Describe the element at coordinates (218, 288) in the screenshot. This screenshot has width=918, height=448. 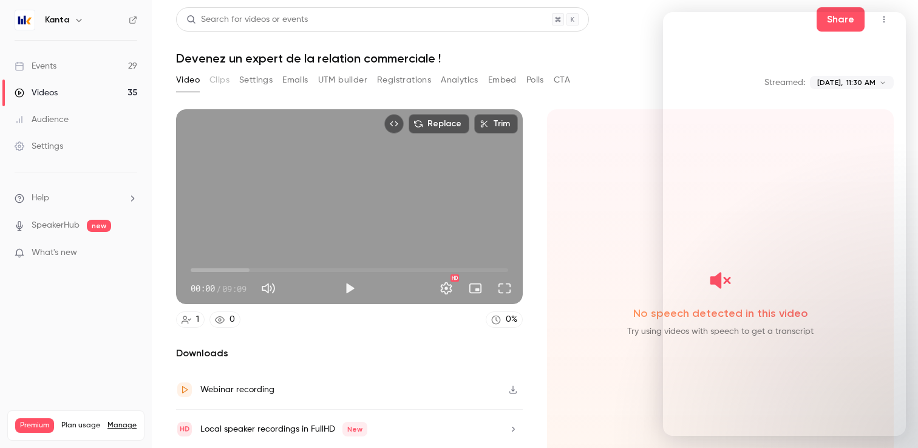
I see `div: 00:00` at that location.